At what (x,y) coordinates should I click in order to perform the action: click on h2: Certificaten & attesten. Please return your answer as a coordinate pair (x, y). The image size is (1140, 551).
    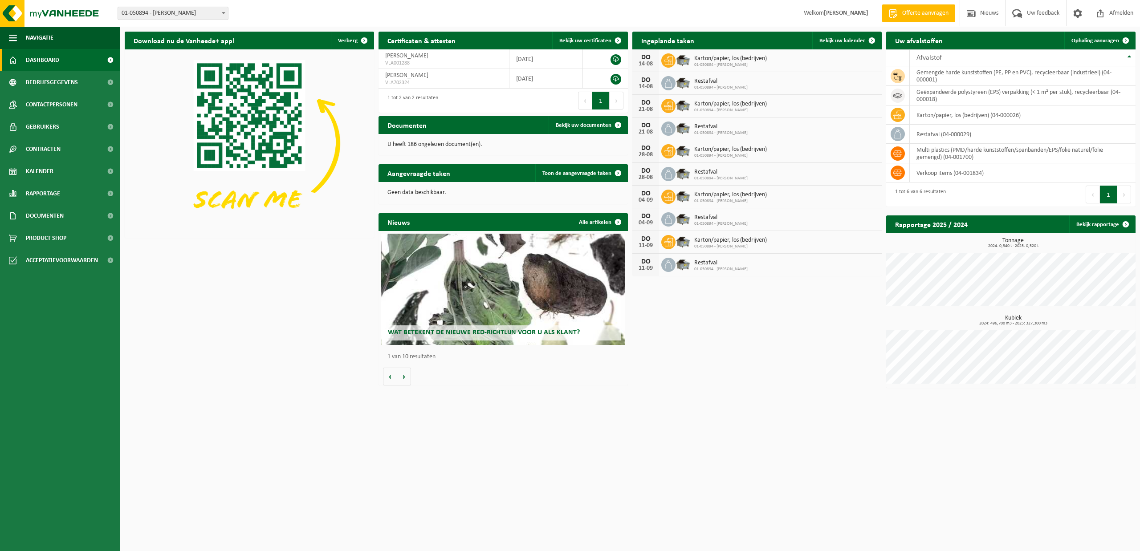
    Looking at the image, I should click on (421, 40).